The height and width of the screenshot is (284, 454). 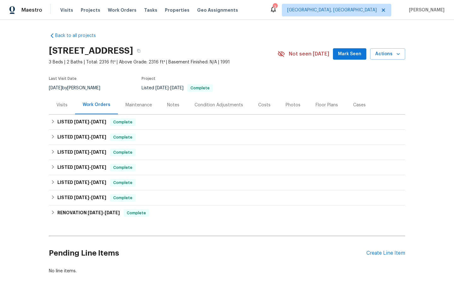 What do you see at coordinates (219, 105) in the screenshot?
I see `div: Condition Adjustments` at bounding box center [219, 105].